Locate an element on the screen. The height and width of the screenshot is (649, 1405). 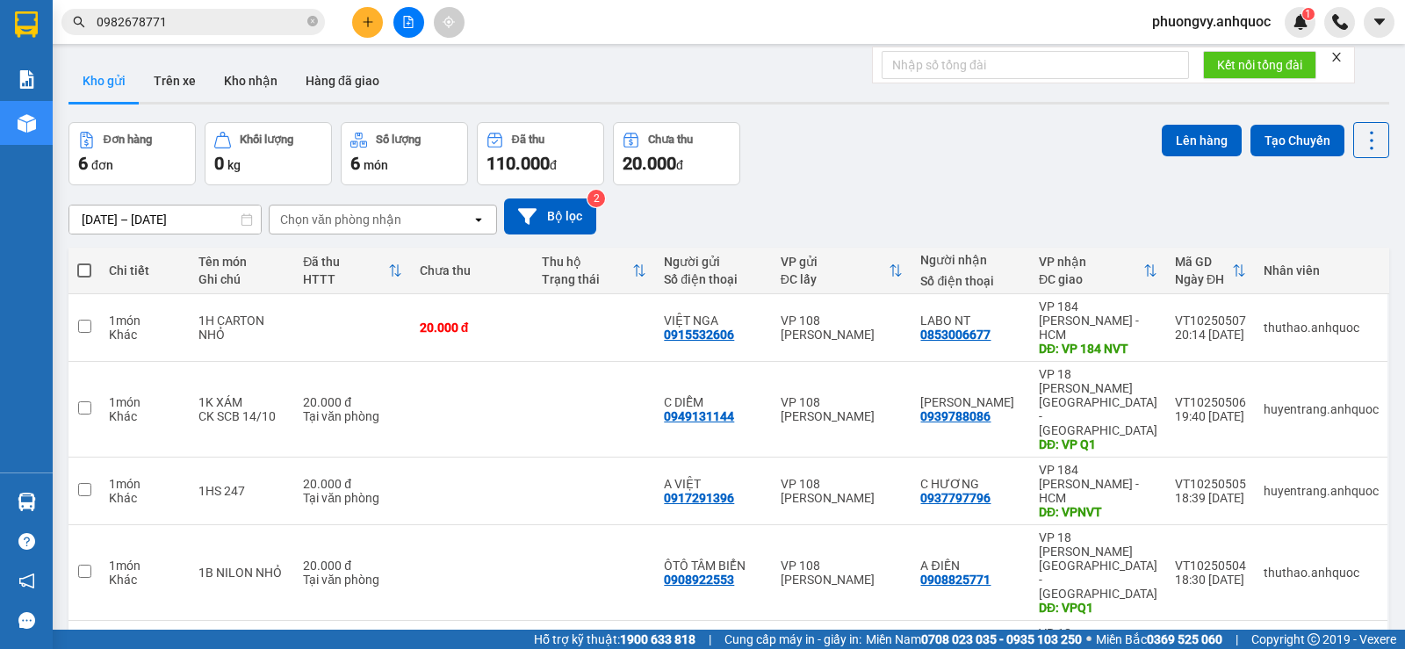
div: A VIỆT is located at coordinates (713, 484).